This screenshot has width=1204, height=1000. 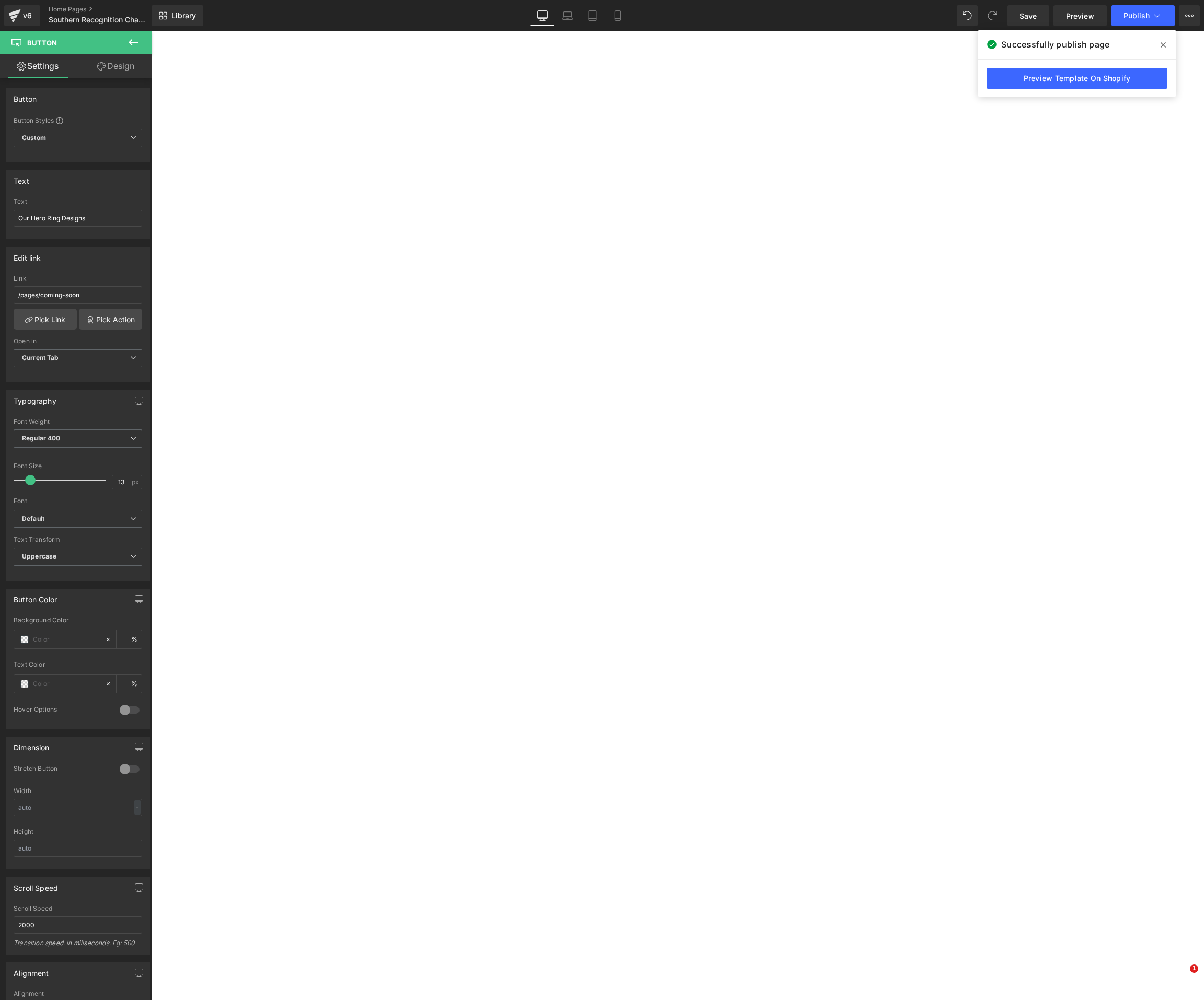 What do you see at coordinates (1055, 45) in the screenshot?
I see `span: Successfully publish page` at bounding box center [1055, 45].